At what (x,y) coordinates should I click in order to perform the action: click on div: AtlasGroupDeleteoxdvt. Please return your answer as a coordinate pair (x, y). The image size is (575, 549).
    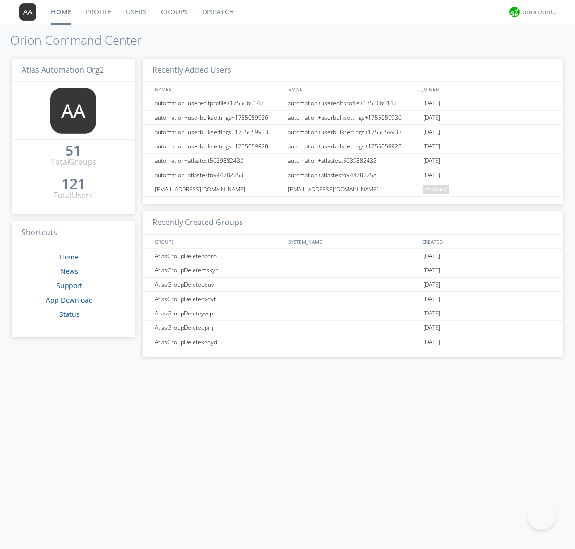
    Looking at the image, I should click on (218, 299).